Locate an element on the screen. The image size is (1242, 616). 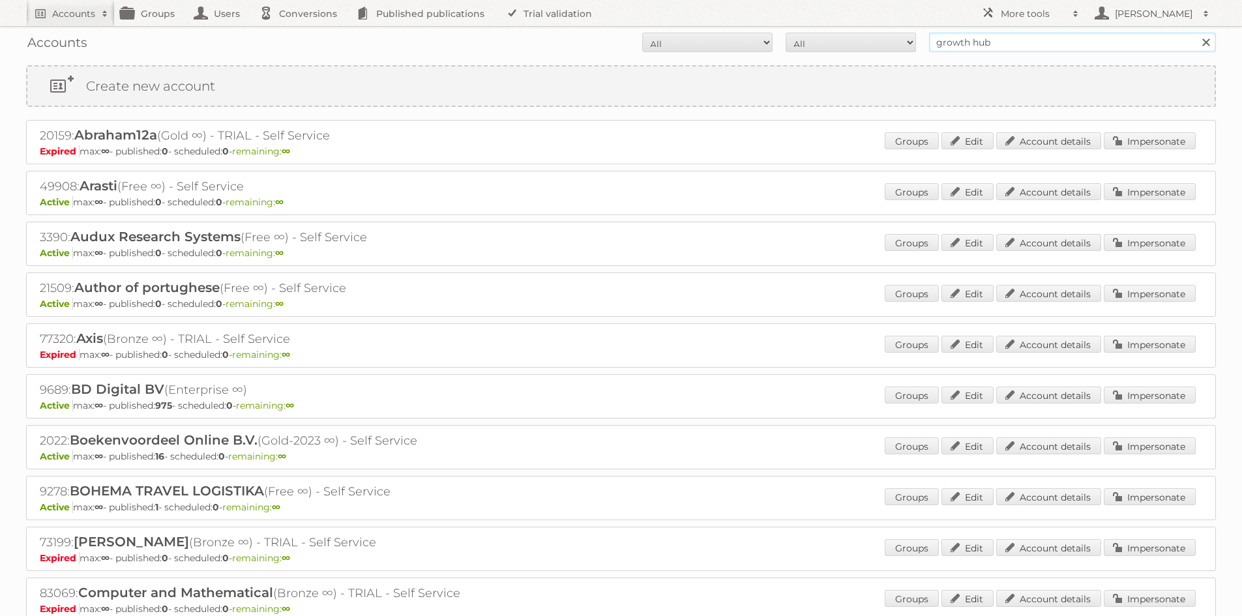
h2: 20159: (Gold ∞) - TRIAL - Self Service is located at coordinates (268, 136).